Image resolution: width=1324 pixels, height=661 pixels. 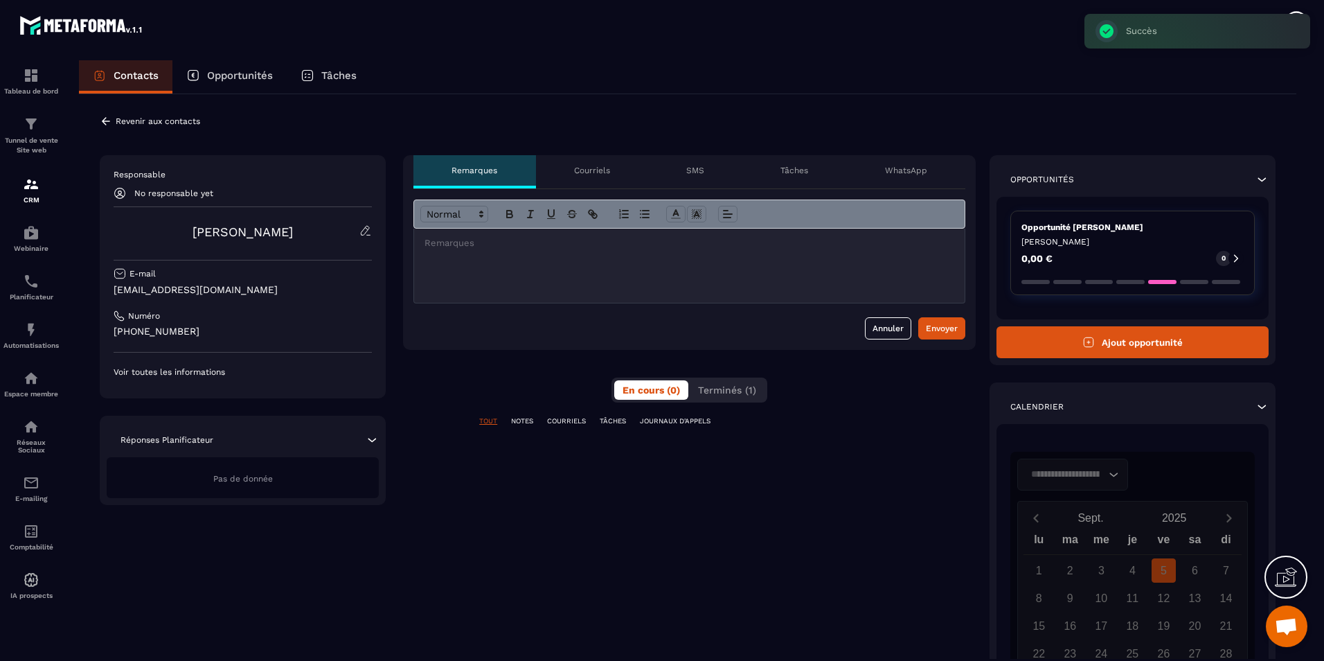 What do you see at coordinates (82, 25) in the screenshot?
I see `img: logo` at bounding box center [82, 25].